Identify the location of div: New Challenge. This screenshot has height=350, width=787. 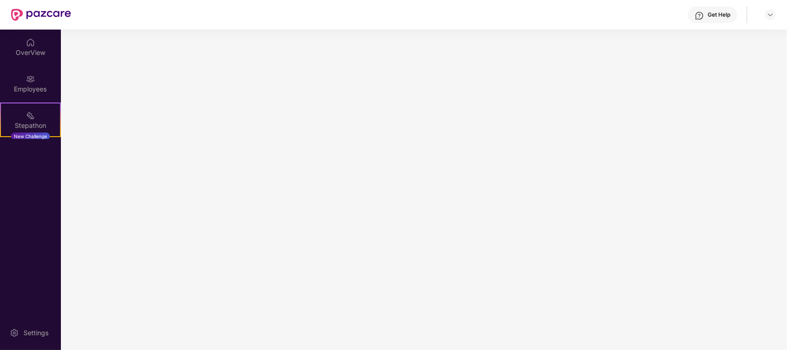
(30, 136).